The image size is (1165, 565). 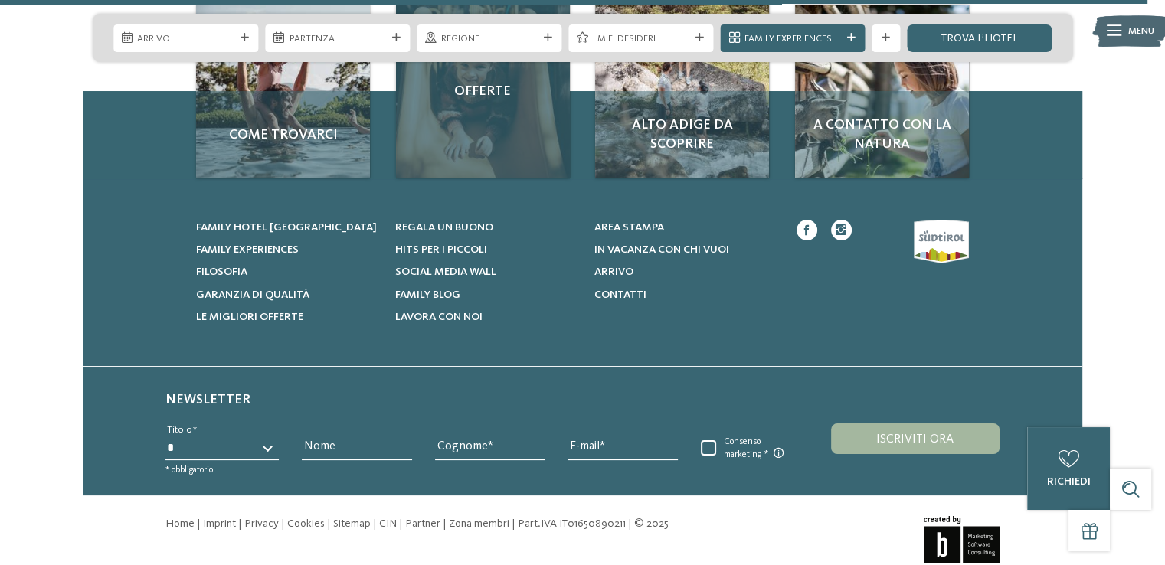 I want to click on a: In vacanza con chi vuoi, so click(x=684, y=250).